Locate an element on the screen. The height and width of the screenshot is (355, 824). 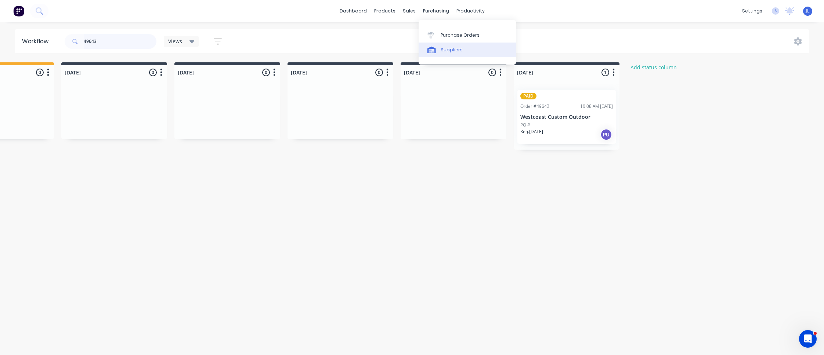
div: sales is located at coordinates (409, 11).